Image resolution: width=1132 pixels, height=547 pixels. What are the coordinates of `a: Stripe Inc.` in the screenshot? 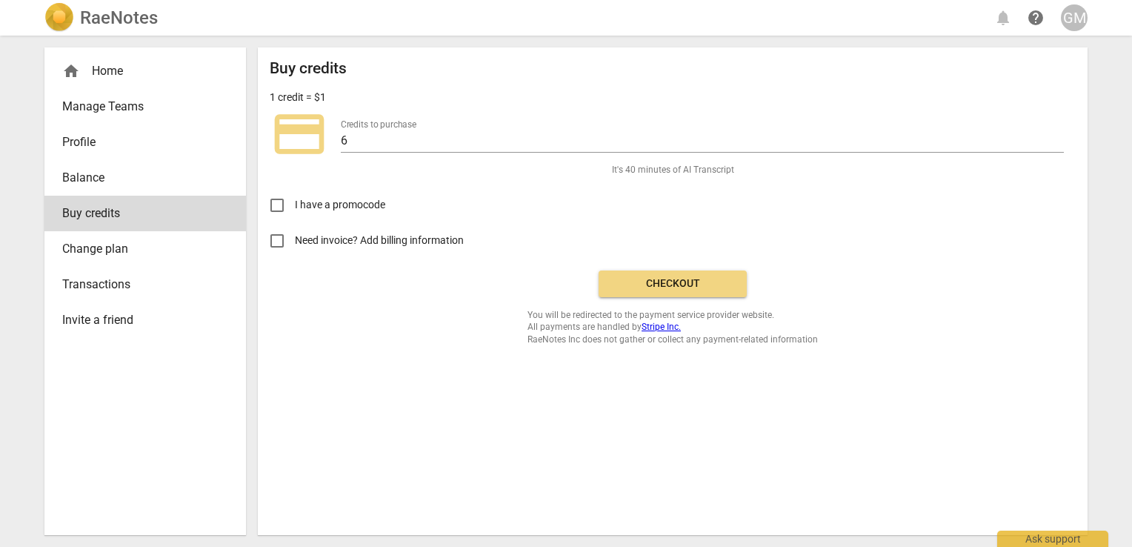 It's located at (661, 327).